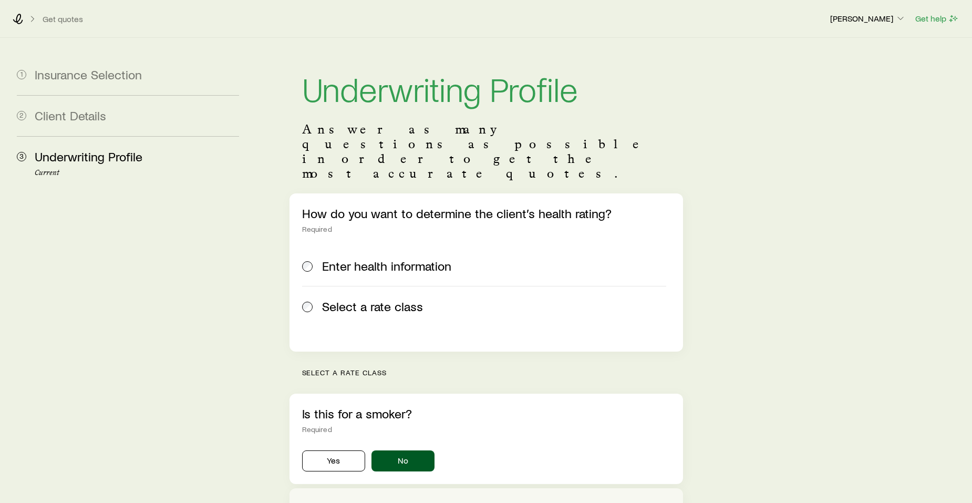 The image size is (972, 503). I want to click on input: Select a rate class, so click(307, 307).